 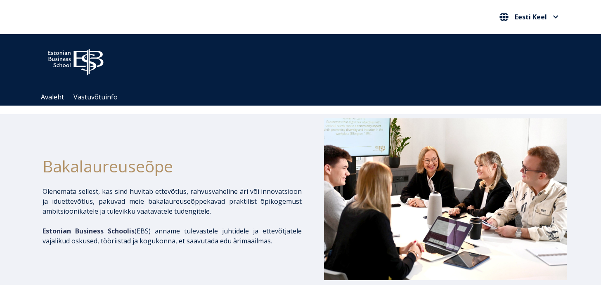 I want to click on span: Estonian Business Schoolis, so click(x=88, y=231).